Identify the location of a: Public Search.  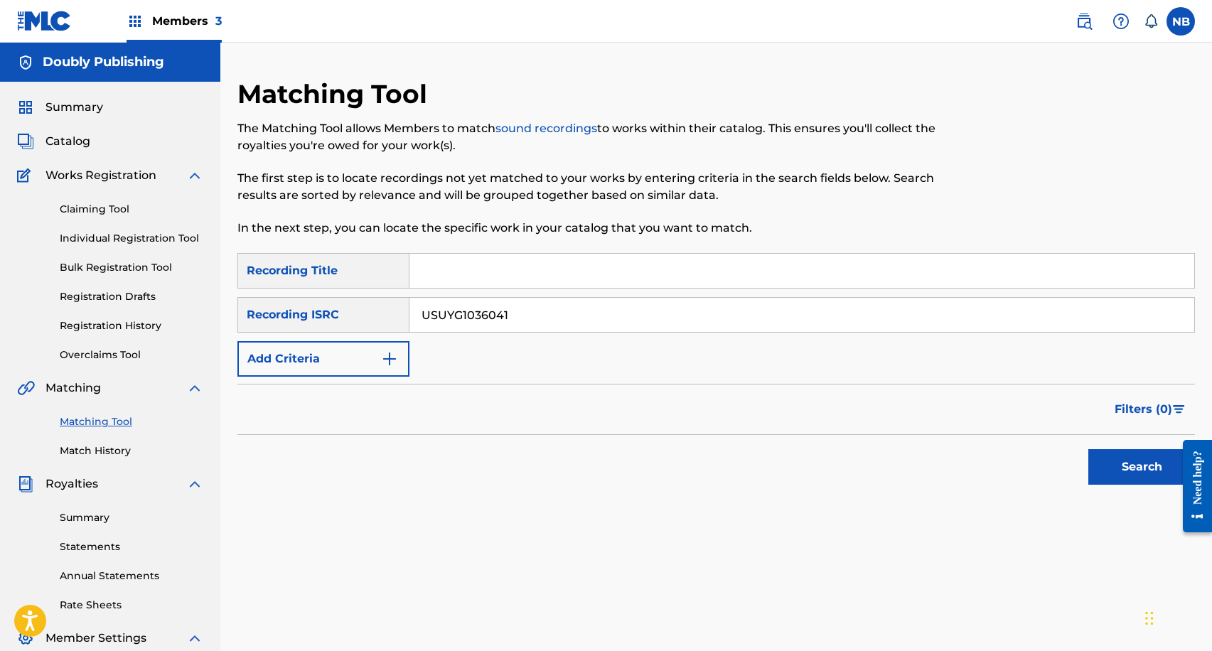
(1084, 21).